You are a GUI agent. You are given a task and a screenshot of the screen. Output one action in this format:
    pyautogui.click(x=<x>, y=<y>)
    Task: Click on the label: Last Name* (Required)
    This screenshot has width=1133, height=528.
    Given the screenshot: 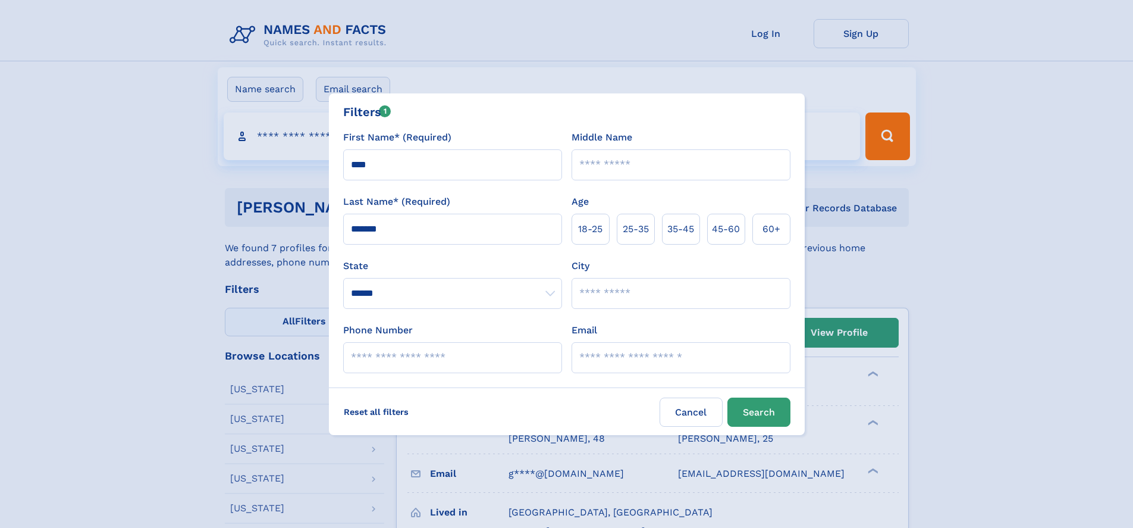 What is the action you would take?
    pyautogui.click(x=397, y=202)
    